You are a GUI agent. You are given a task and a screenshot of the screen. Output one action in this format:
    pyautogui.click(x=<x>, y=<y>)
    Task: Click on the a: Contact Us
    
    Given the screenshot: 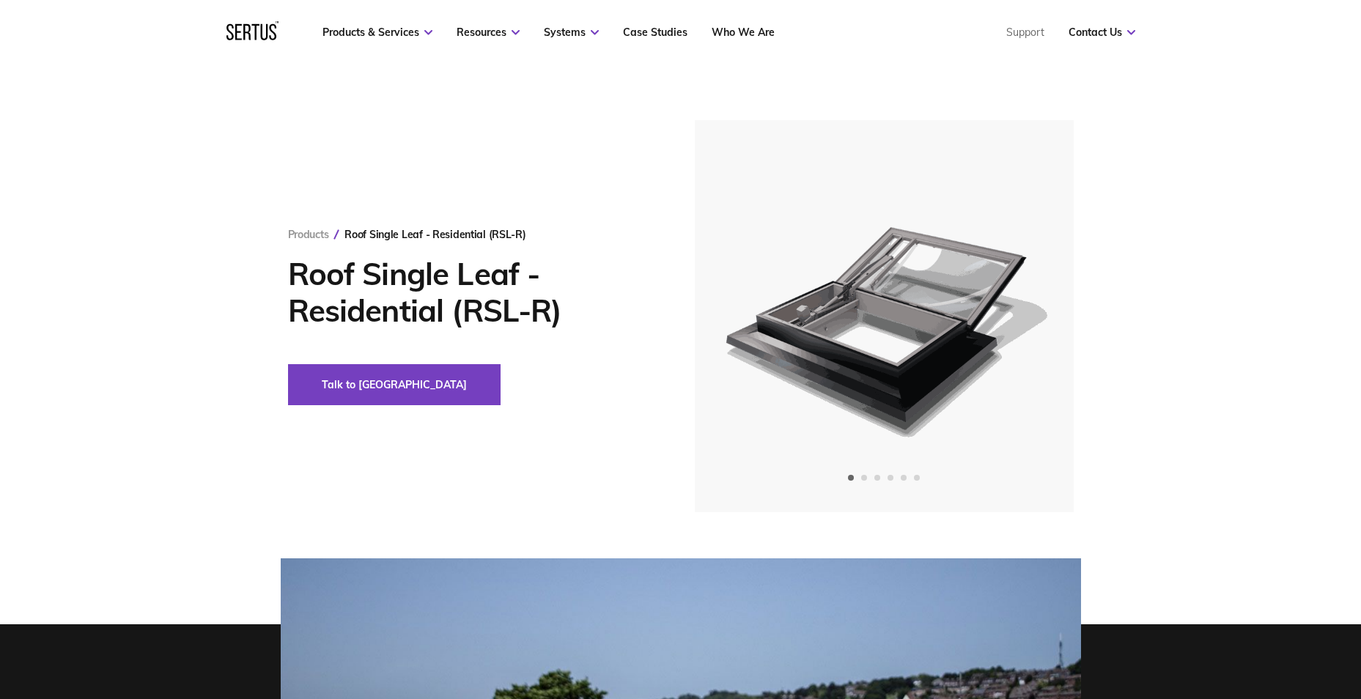 What is the action you would take?
    pyautogui.click(x=1101, y=32)
    